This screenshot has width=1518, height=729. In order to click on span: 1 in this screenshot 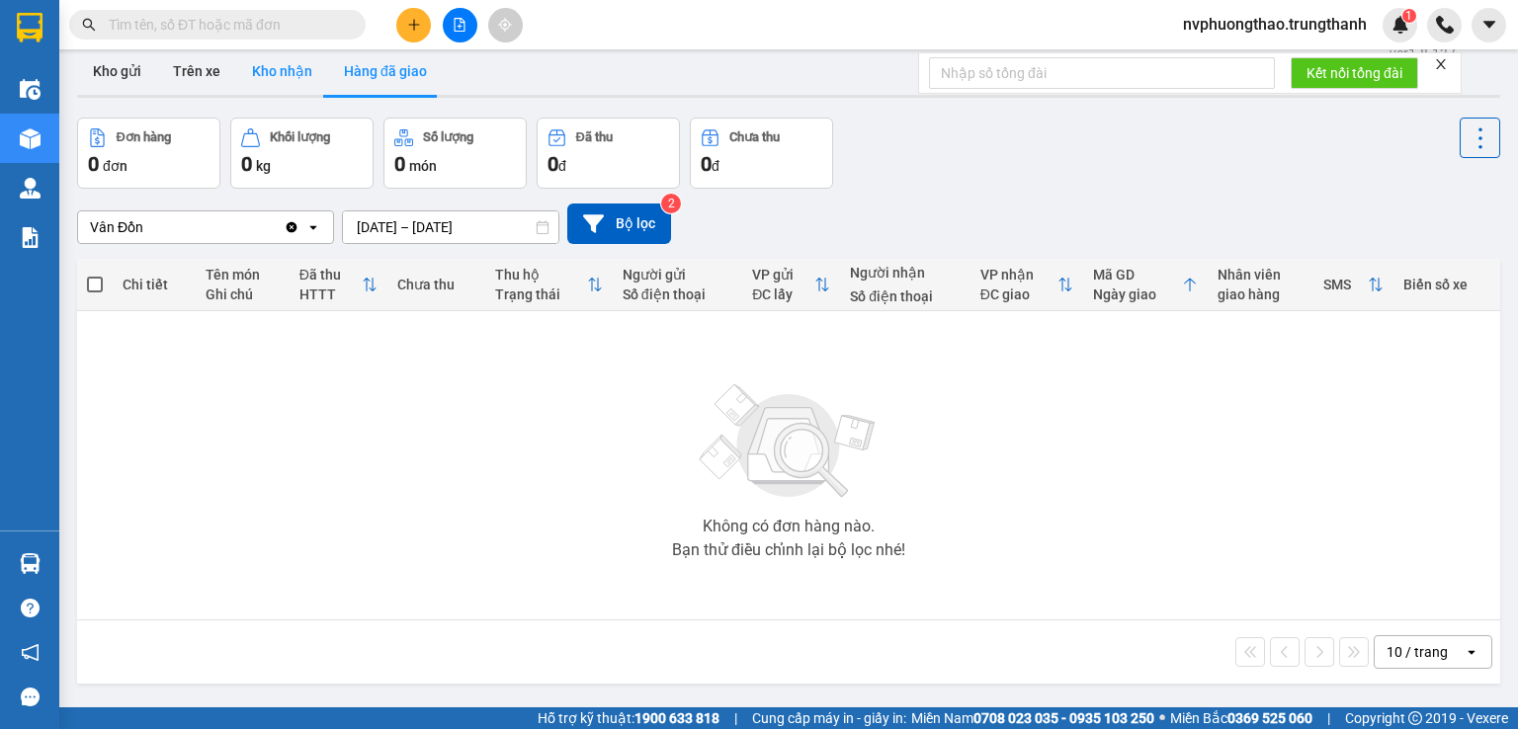, I will do `click(1408, 16)`.